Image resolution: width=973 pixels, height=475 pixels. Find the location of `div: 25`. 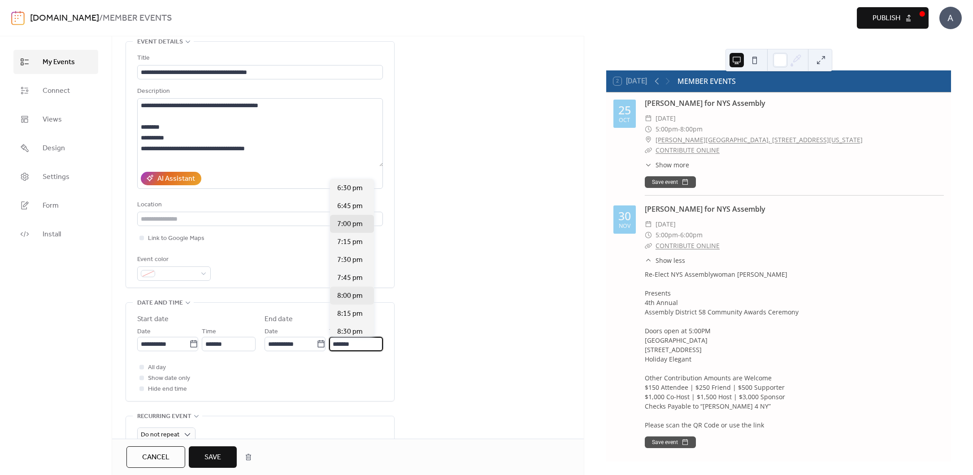

div: 25 is located at coordinates (624, 110).